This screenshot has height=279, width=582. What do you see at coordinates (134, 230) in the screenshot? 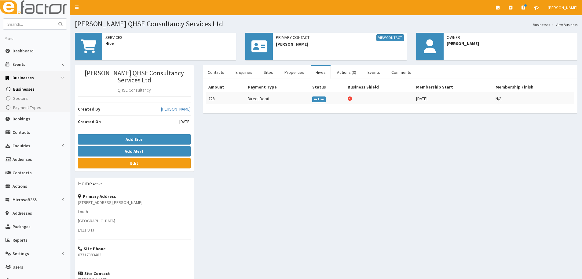
I see `p: LN11 9HJ` at bounding box center [134, 230].